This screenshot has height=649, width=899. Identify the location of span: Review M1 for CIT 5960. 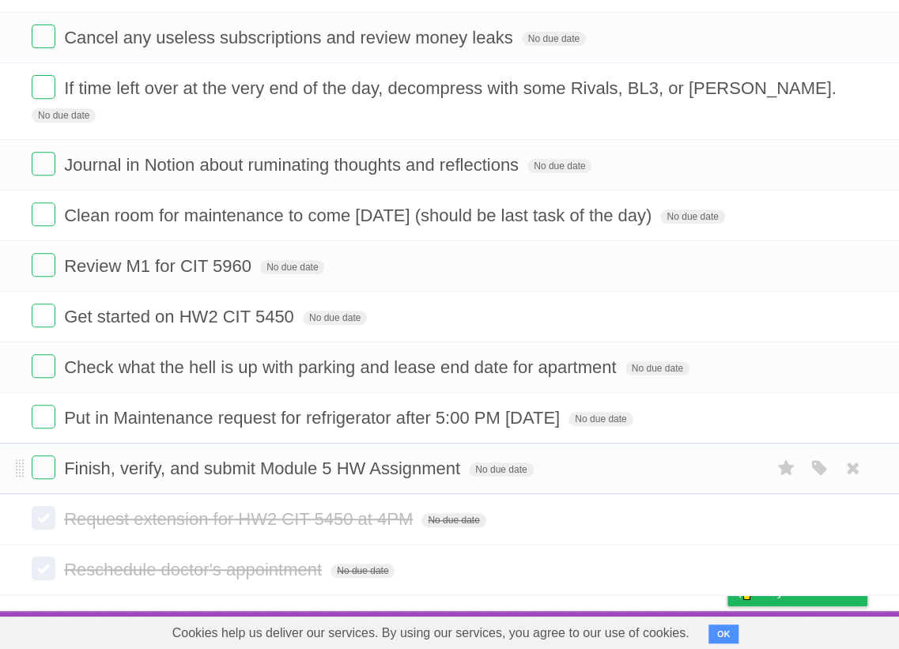
(160, 266).